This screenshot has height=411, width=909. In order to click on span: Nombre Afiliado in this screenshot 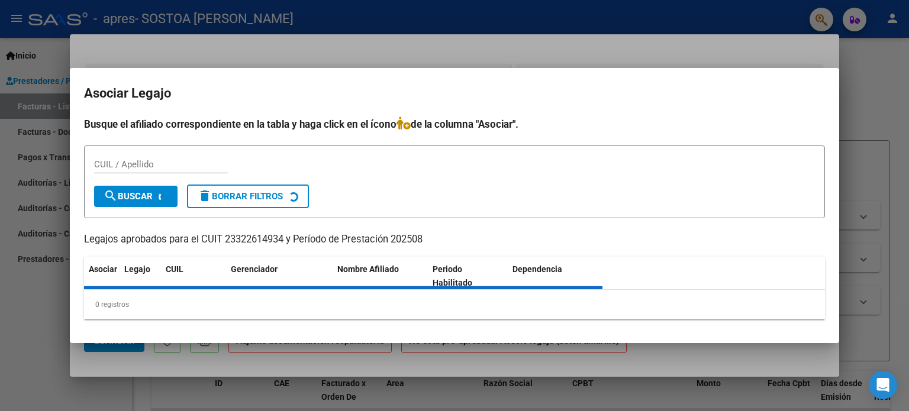, I will do `click(368, 269)`.